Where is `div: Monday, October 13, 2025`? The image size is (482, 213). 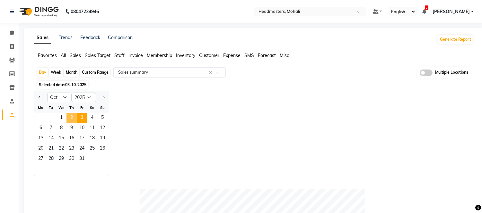
div: Monday, October 13, 2025 is located at coordinates (41, 139).